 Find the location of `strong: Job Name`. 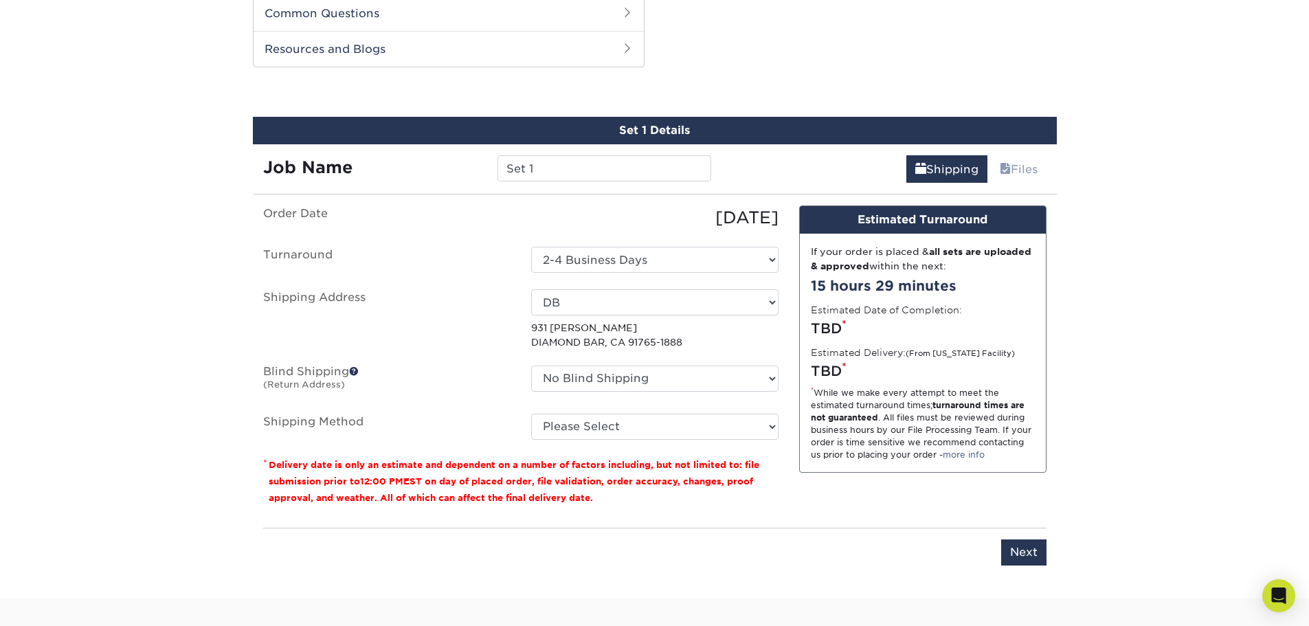

strong: Job Name is located at coordinates (308, 167).